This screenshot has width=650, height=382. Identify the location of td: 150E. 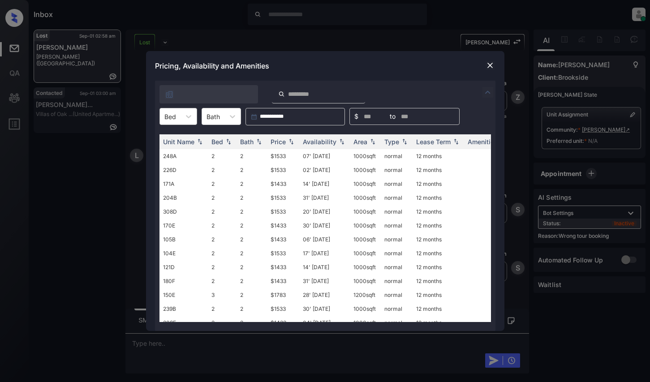
(184, 295).